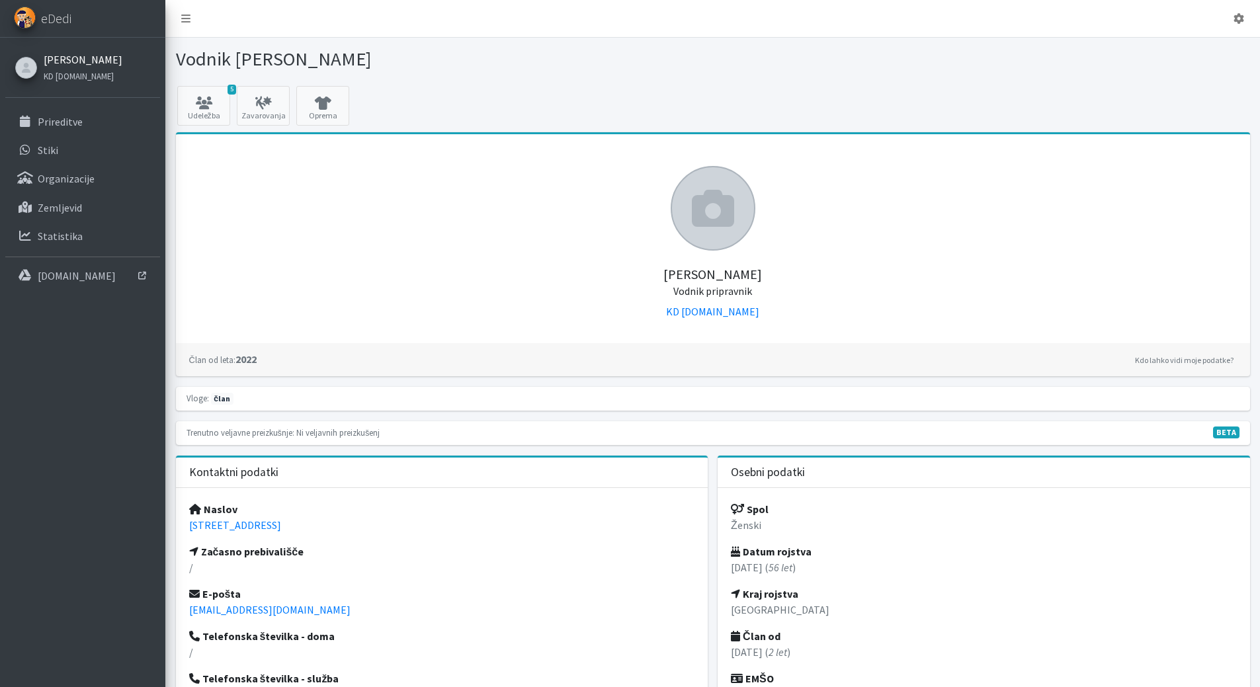 The width and height of the screenshot is (1260, 687). Describe the element at coordinates (752, 679) in the screenshot. I see `strong: EMŠO` at that location.